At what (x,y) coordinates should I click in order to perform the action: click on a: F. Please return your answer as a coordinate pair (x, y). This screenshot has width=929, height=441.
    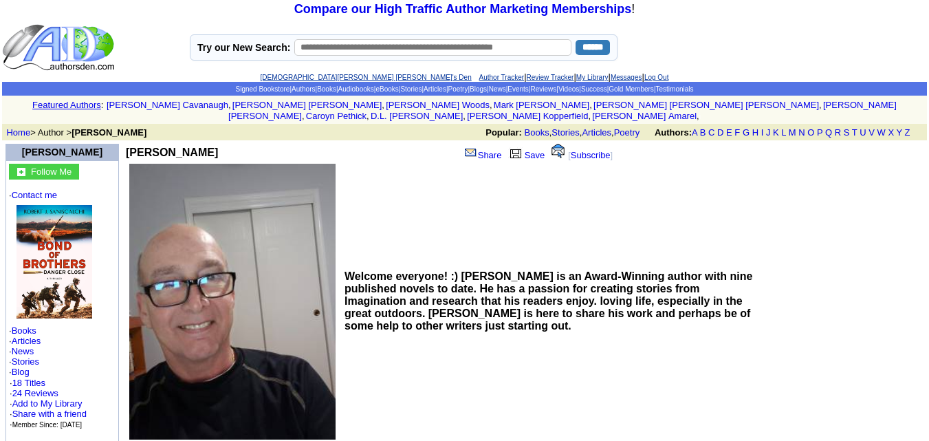
    Looking at the image, I should click on (737, 132).